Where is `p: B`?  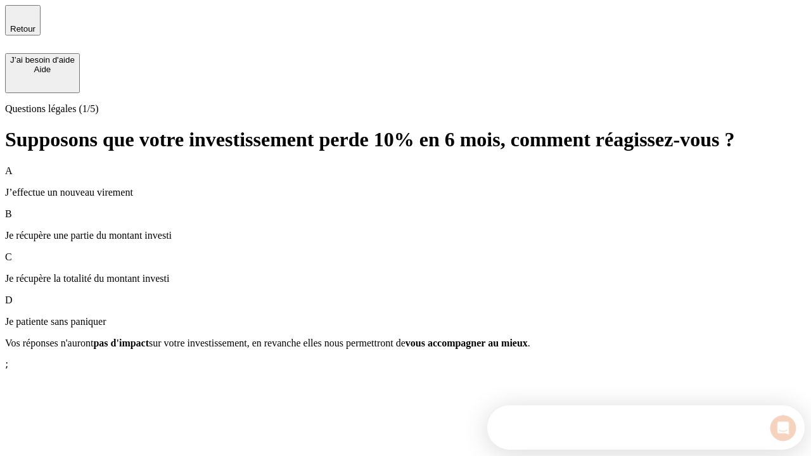
p: B is located at coordinates (406, 214).